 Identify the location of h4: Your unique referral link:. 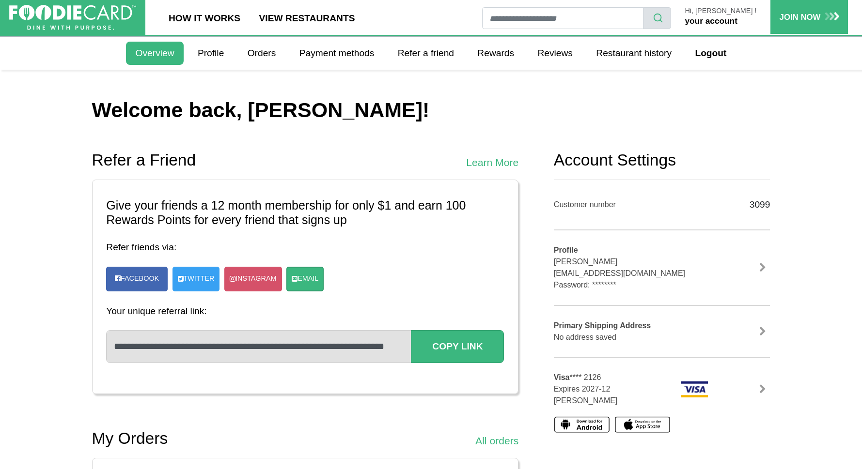
(305, 311).